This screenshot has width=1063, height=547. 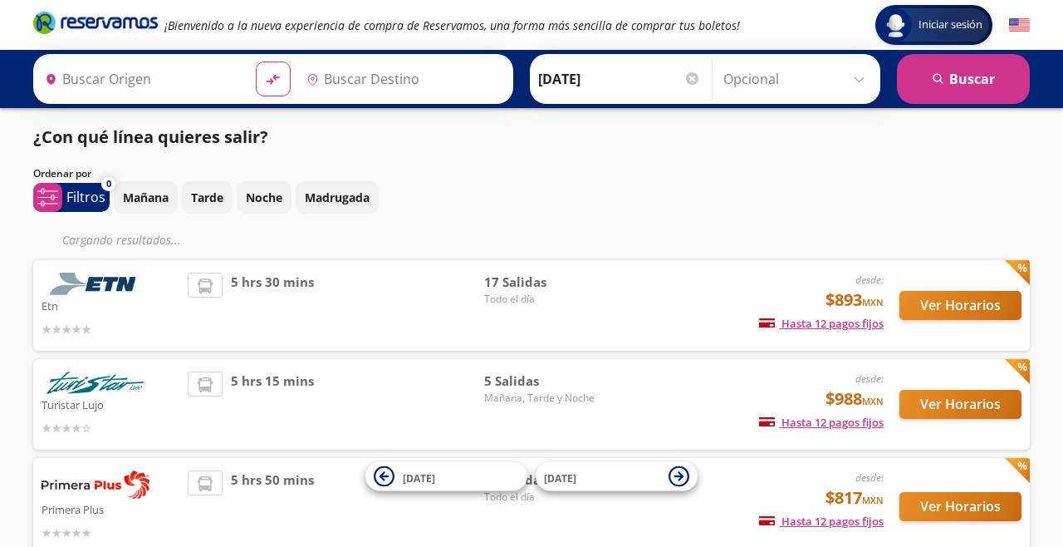 I want to click on em: ¡Bienvenido a la nueva experiencia de compra de Reservamos, una forma más sencilla de comprar tus..., so click(x=452, y=25).